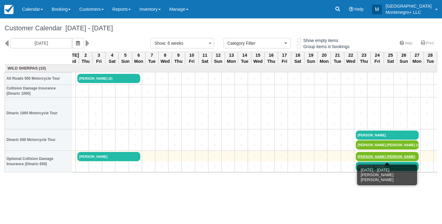  Describe the element at coordinates (160, 43) in the screenshot. I see `span: Show` at that location.